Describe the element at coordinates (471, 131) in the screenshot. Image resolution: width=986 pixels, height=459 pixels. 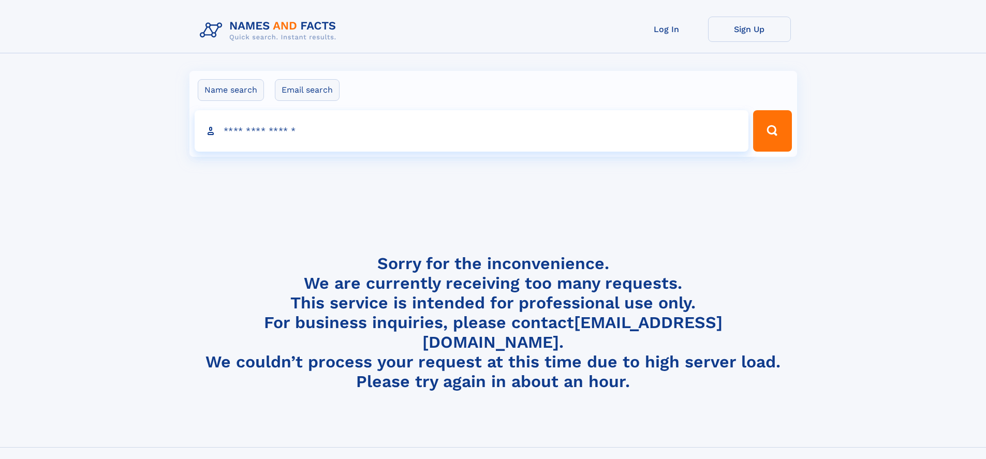
I see `input: search input` at that location.